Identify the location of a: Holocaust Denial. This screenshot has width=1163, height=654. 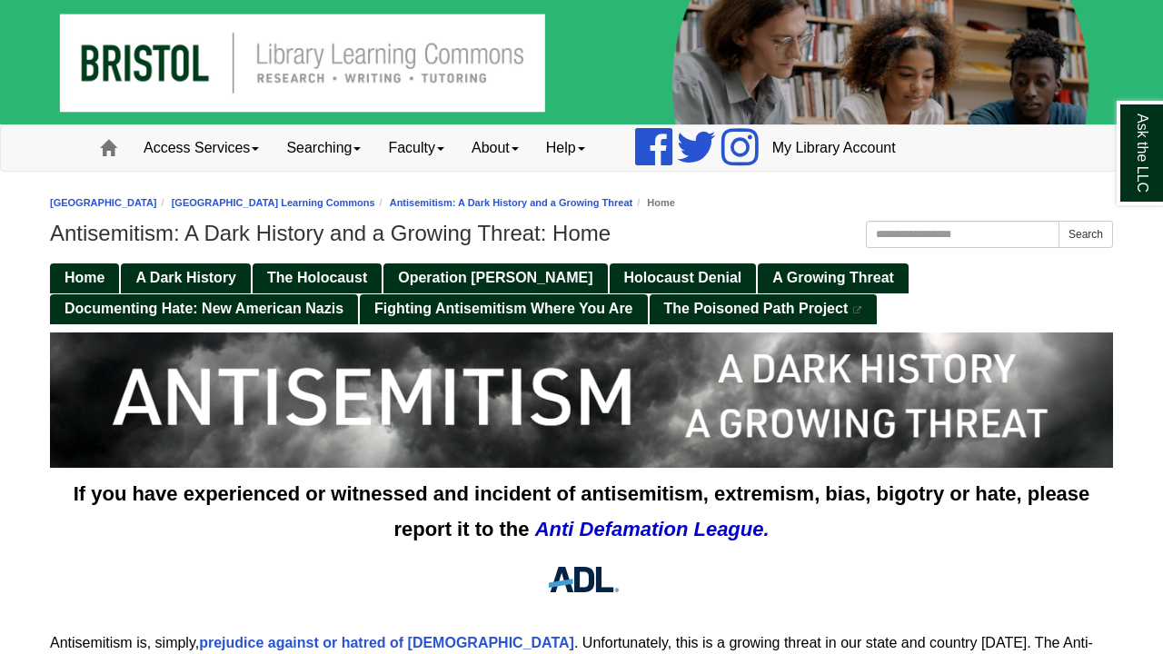
(683, 278).